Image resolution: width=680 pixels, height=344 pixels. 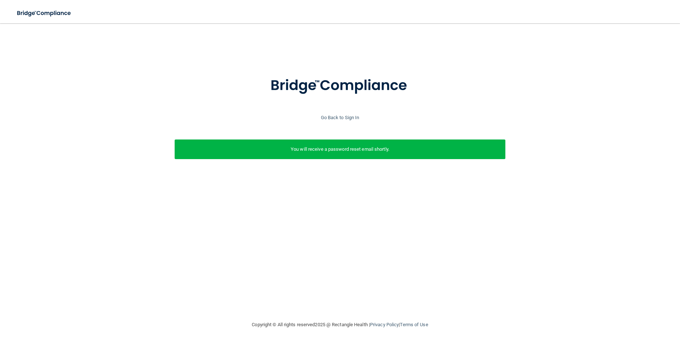 What do you see at coordinates (340, 325) in the screenshot?
I see `div: Copyright © All rights reserved 2025 @ Rectangle Health | |` at bounding box center [340, 325].